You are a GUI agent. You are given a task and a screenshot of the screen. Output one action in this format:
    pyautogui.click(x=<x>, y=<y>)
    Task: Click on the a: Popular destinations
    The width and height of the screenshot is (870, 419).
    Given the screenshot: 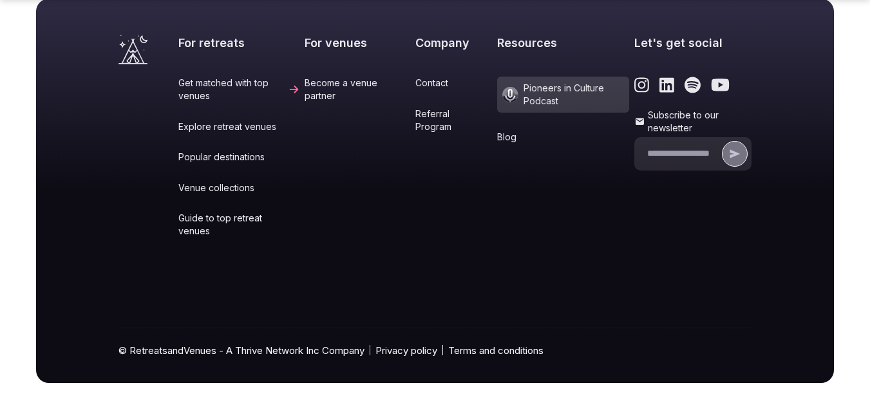 What is the action you would take?
    pyautogui.click(x=239, y=157)
    